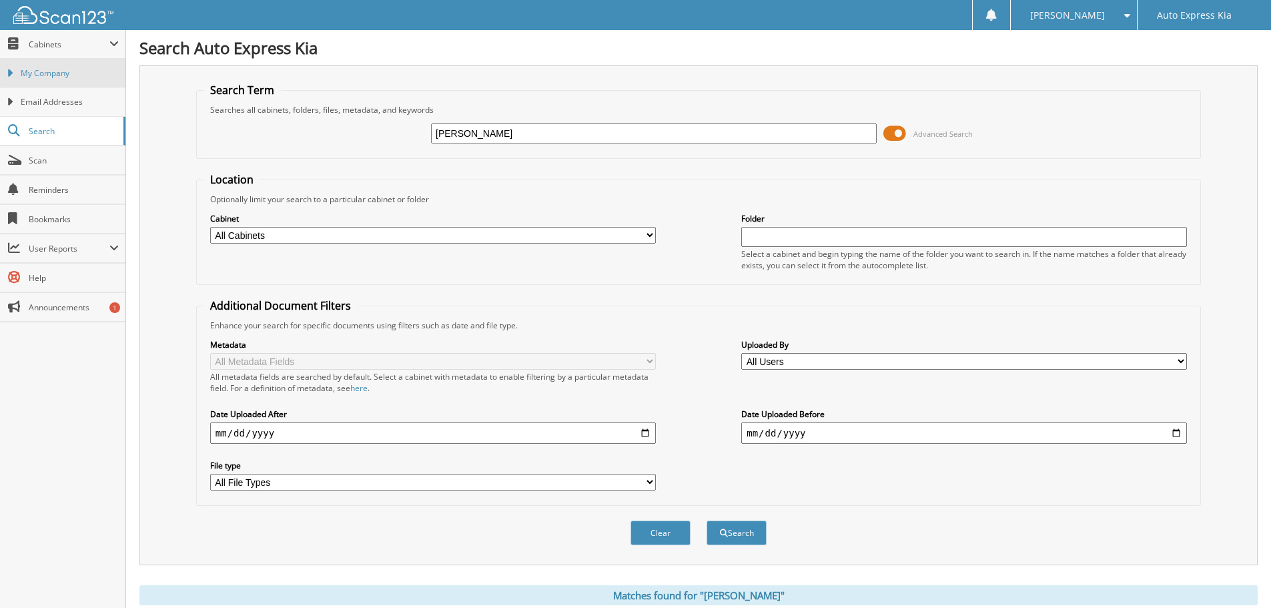 The width and height of the screenshot is (1271, 608). What do you see at coordinates (964, 414) in the screenshot?
I see `label: Date Uploaded Before` at bounding box center [964, 414].